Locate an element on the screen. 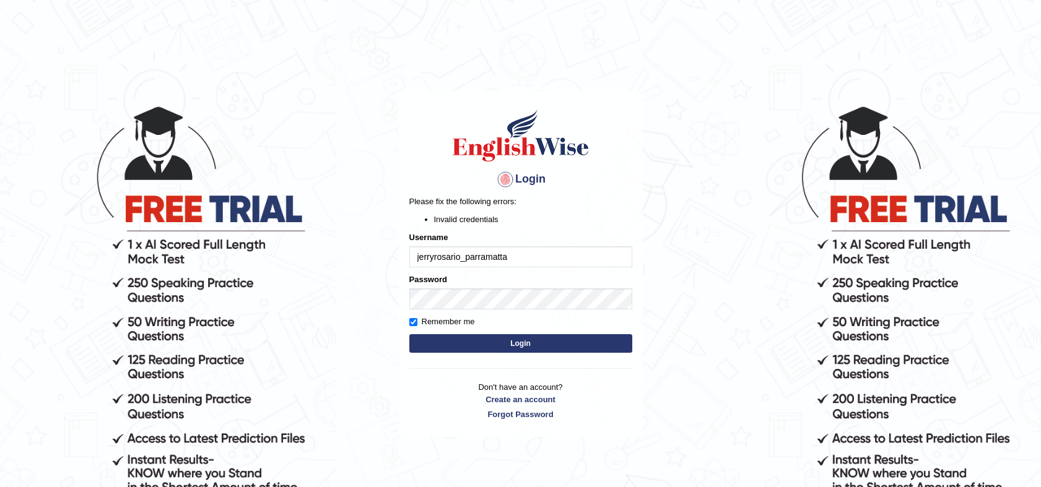  a: Forgot Password is located at coordinates (521, 414).